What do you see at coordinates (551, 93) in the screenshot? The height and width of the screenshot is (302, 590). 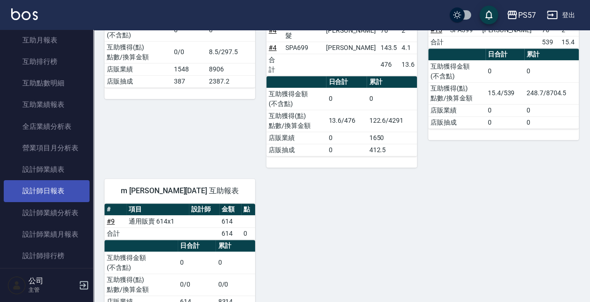 I see `td: 248.7/8704.5` at bounding box center [551, 93].